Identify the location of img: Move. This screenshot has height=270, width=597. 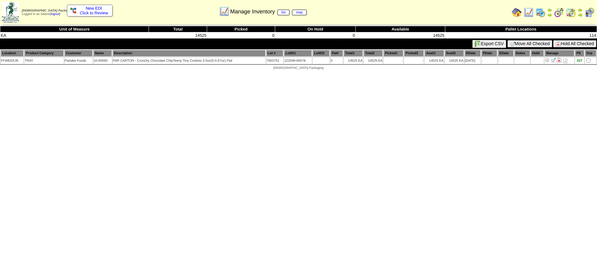
(554, 60).